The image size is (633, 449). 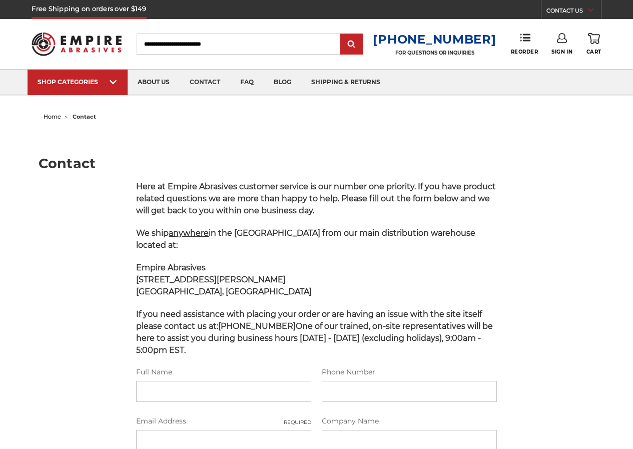 What do you see at coordinates (594, 44) in the screenshot?
I see `a: Cart` at bounding box center [594, 44].